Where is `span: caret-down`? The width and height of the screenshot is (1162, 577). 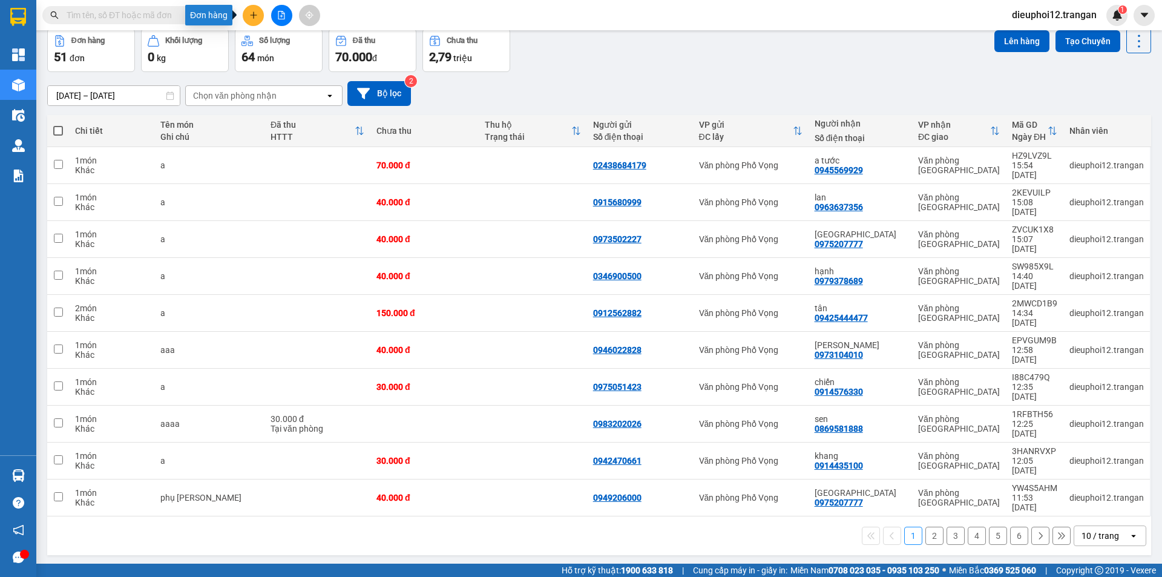
span: caret-down is located at coordinates (1144, 15).